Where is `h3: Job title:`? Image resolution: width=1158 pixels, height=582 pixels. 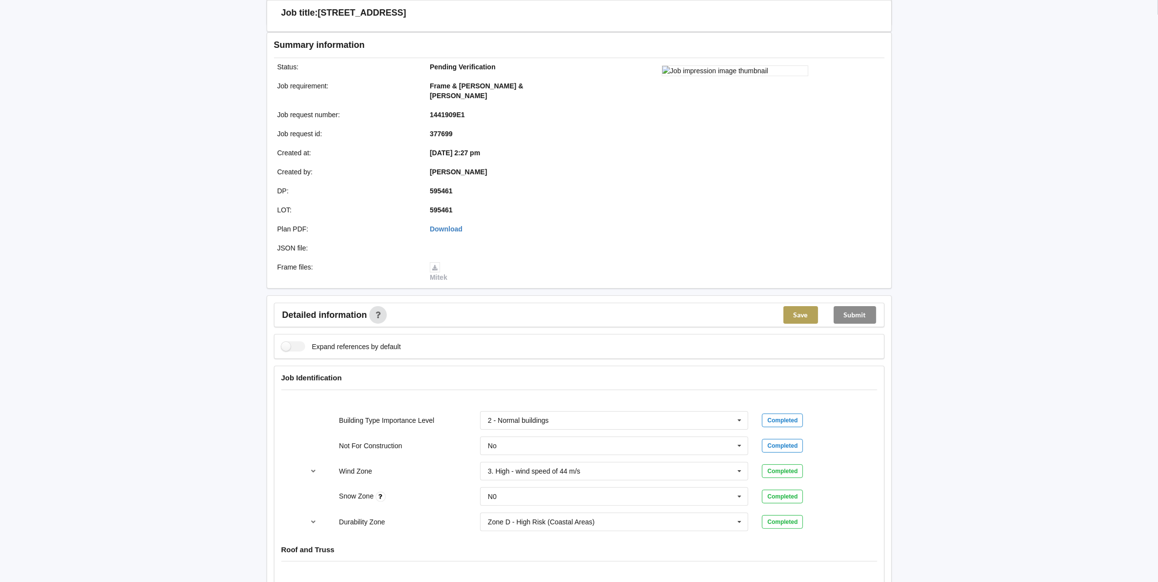
h3: Job title: is located at coordinates (299, 13).